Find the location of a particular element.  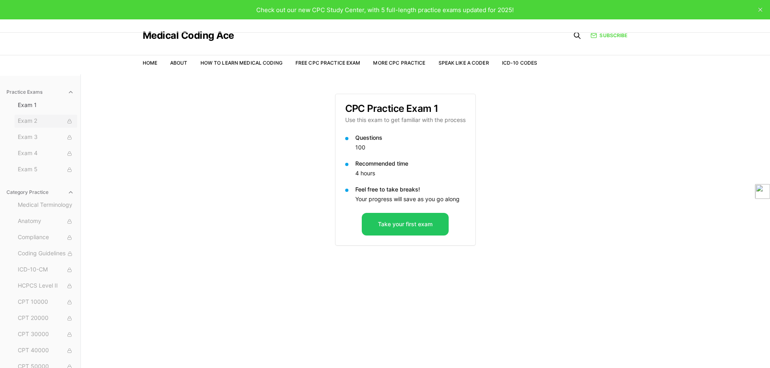

span: CPT 30000 is located at coordinates (46, 335).